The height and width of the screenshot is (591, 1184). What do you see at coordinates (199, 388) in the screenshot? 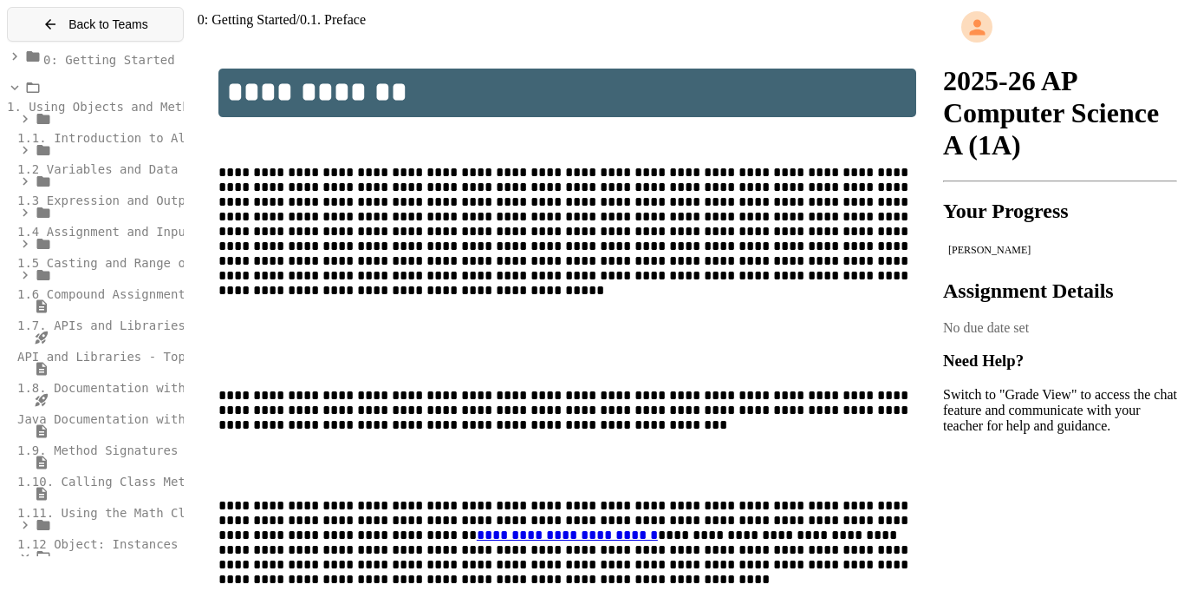
I see `span: 1.8. Documentation with Comments and Preconditions` at bounding box center [199, 388].